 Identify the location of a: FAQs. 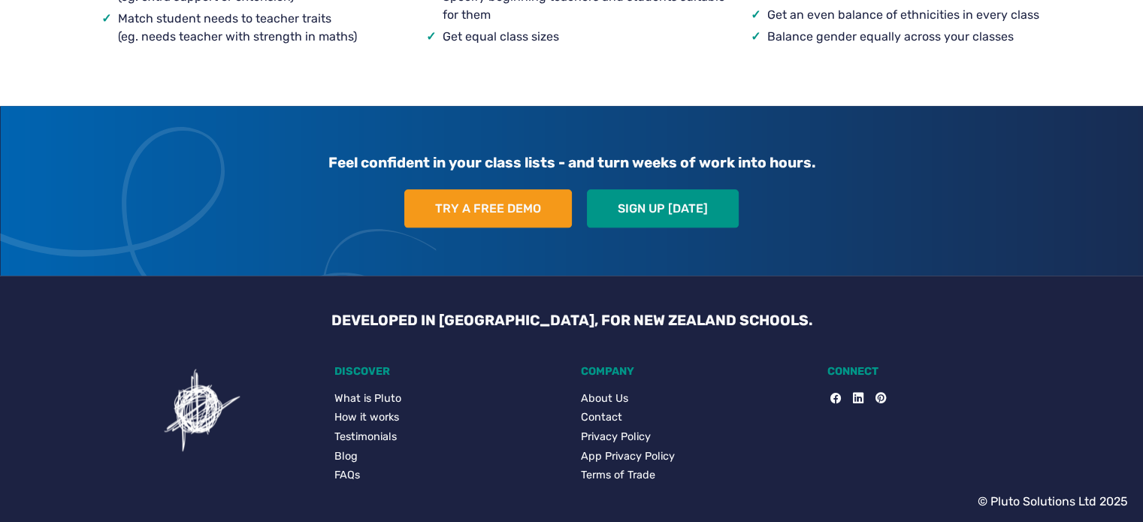
(448, 476).